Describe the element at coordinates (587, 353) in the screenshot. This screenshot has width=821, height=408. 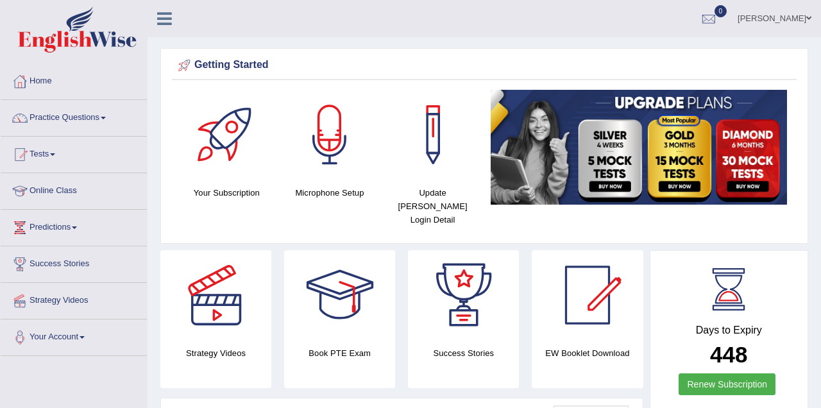
I see `h4: EW Booklet Download` at that location.